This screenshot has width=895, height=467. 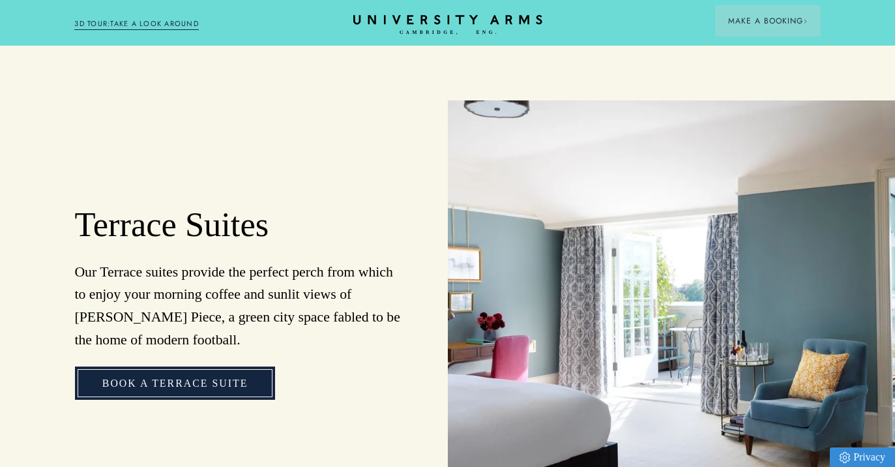 What do you see at coordinates (805, 21) in the screenshot?
I see `img: Arrow icon` at bounding box center [805, 21].